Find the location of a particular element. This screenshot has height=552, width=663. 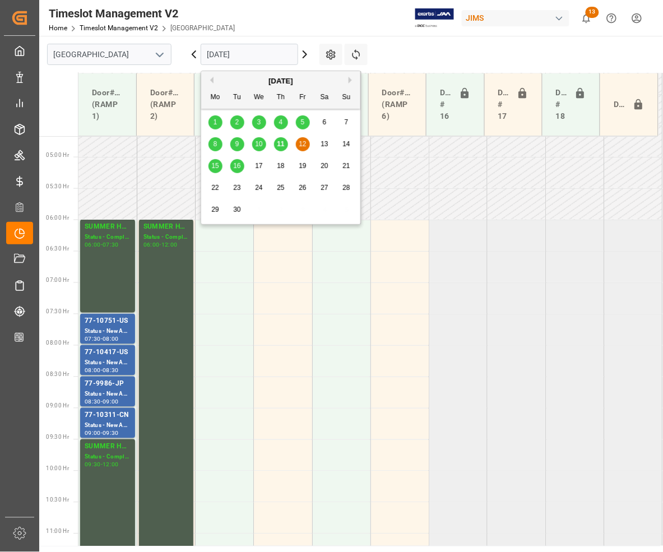

div: Choose Saturday, September 20th, 2025 is located at coordinates (324, 166).